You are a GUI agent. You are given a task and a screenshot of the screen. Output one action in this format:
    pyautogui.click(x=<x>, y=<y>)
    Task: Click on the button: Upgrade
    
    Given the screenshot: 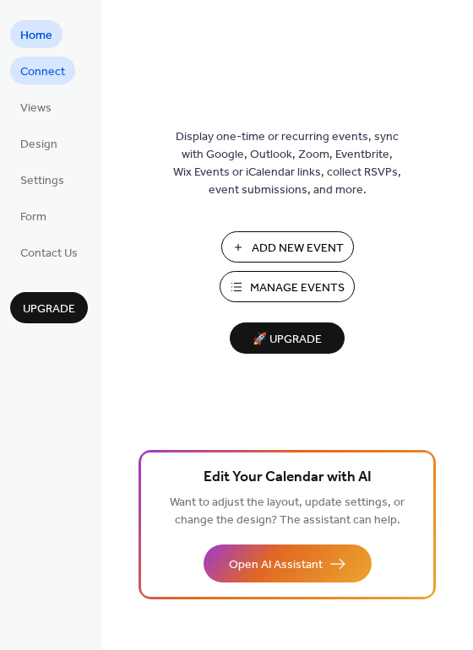 What is the action you would take?
    pyautogui.click(x=49, y=307)
    